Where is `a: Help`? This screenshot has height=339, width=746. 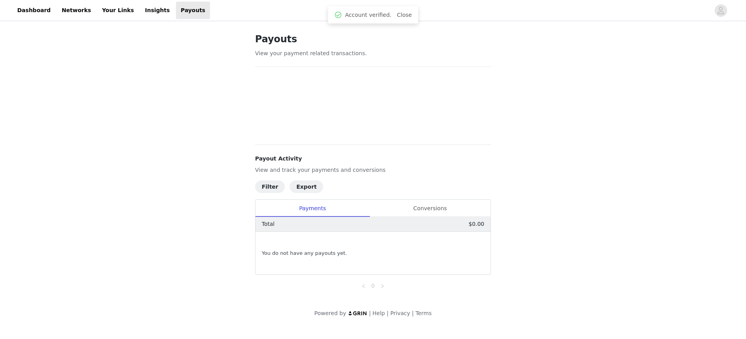
a: Help is located at coordinates (379, 313).